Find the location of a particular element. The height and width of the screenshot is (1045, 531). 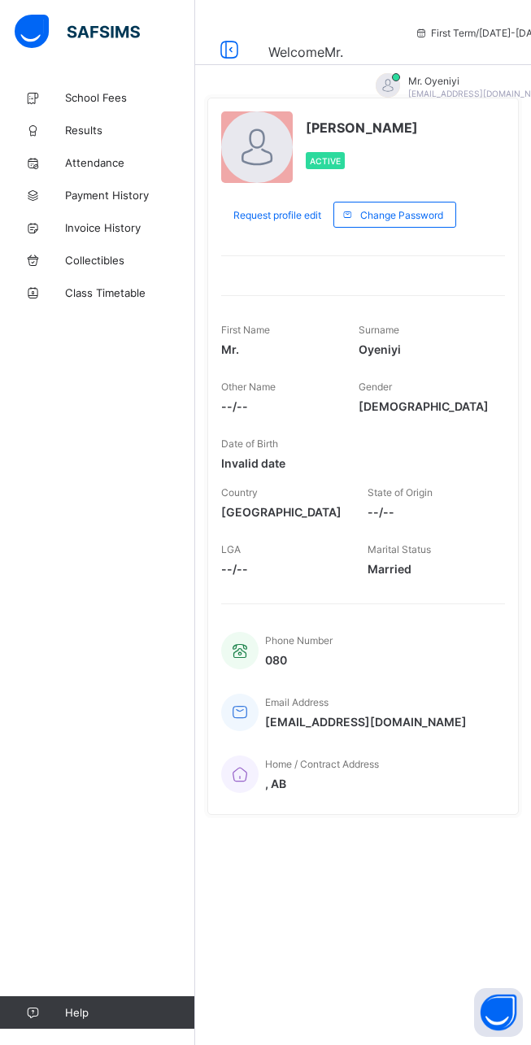

span: Oyeniyi is located at coordinates (424, 349).